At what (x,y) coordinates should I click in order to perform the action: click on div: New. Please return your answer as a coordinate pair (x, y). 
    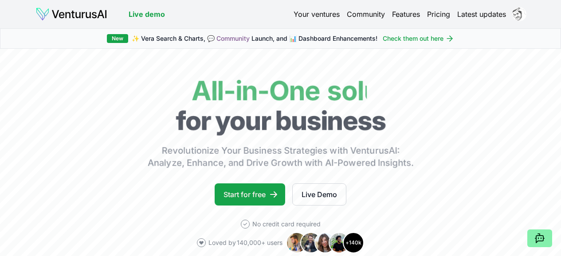
    Looking at the image, I should click on (118, 39).